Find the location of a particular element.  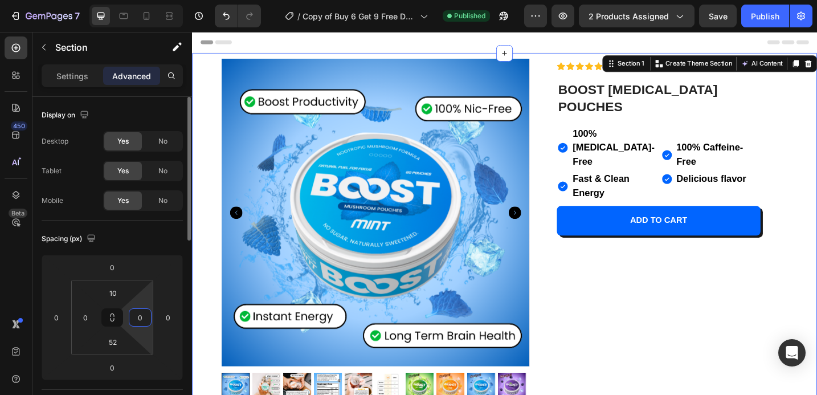

button: Publish is located at coordinates (766, 16).